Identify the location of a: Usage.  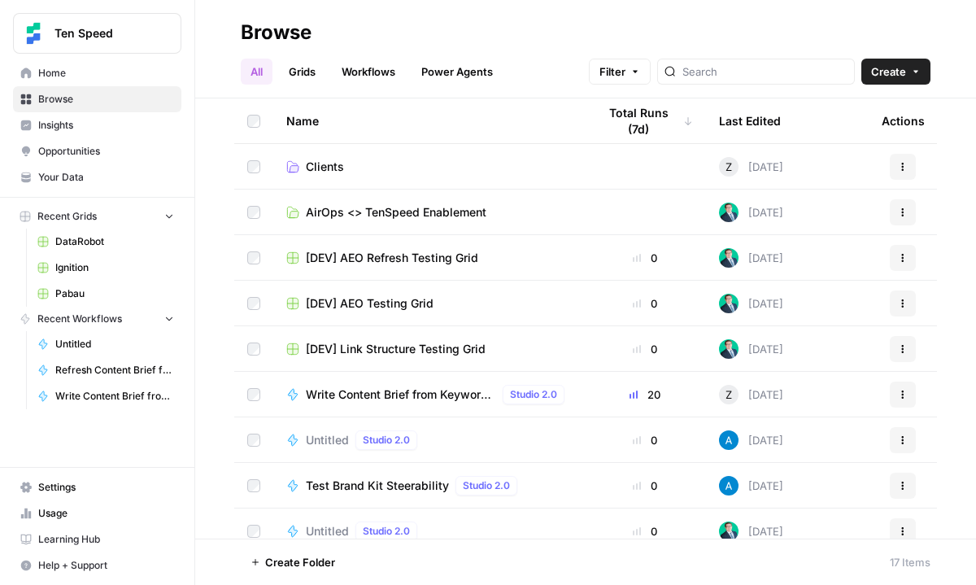
(97, 513).